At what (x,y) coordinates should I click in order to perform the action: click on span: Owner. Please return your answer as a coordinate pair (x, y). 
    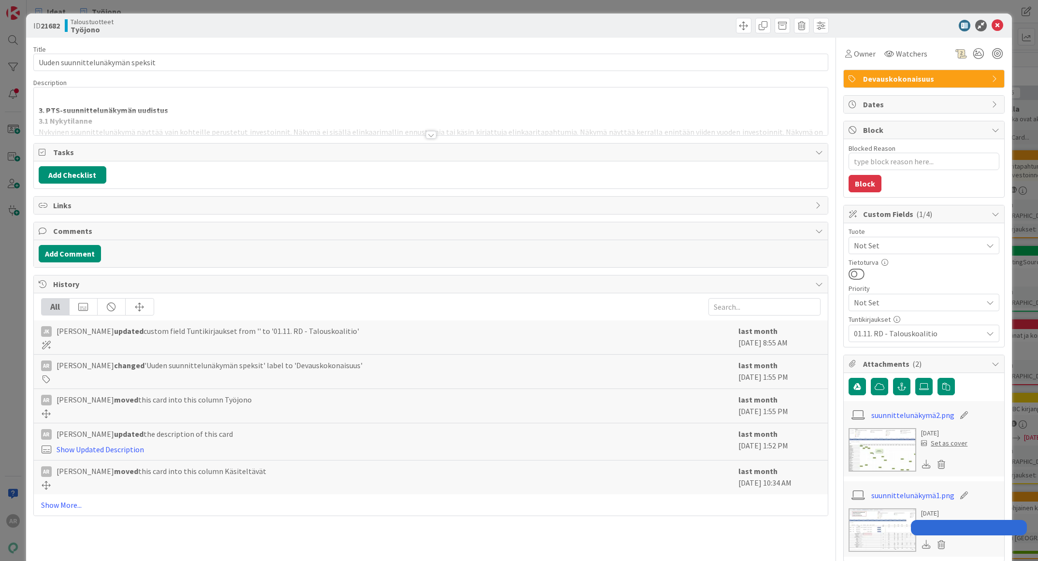
    Looking at the image, I should click on (864, 54).